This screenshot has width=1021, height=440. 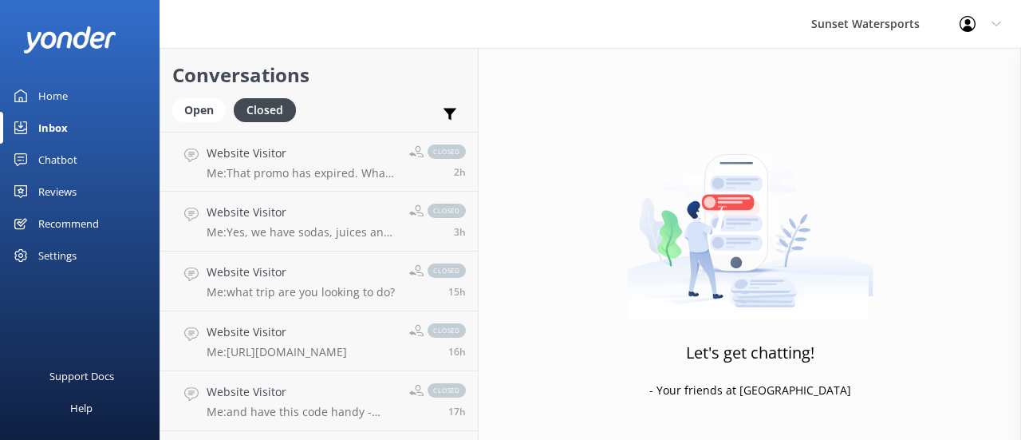 What do you see at coordinates (81, 408) in the screenshot?
I see `div: Help` at bounding box center [81, 408].